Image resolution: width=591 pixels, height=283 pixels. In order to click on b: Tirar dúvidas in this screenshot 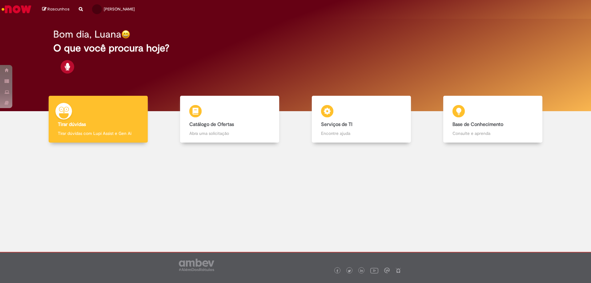, I will do `click(72, 124)`.